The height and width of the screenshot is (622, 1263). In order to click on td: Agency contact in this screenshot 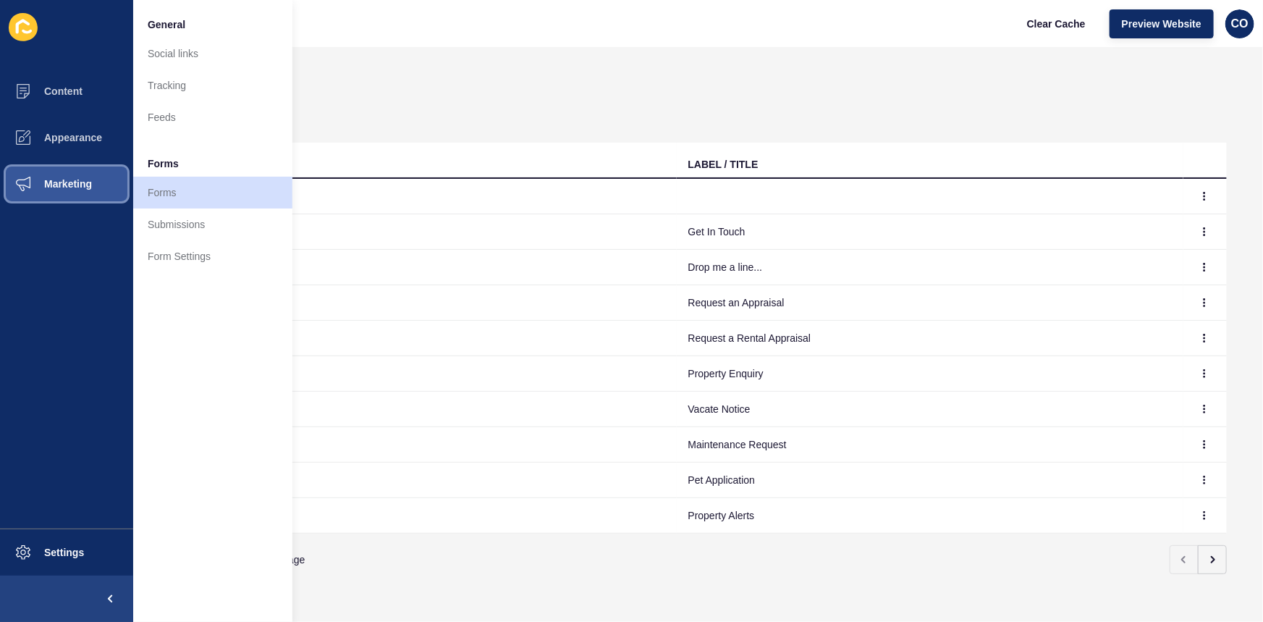, I will do `click(423, 232)`.